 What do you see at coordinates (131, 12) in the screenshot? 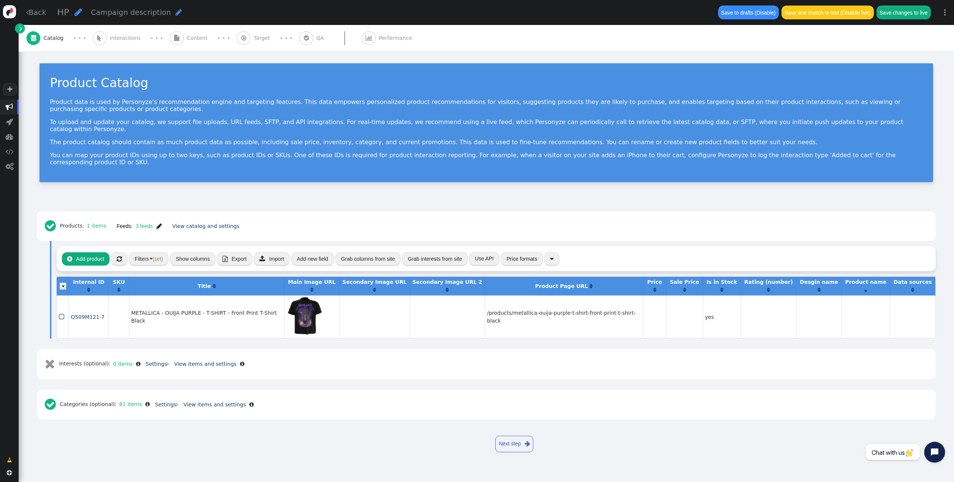
I see `span: Campaign description` at bounding box center [131, 12].